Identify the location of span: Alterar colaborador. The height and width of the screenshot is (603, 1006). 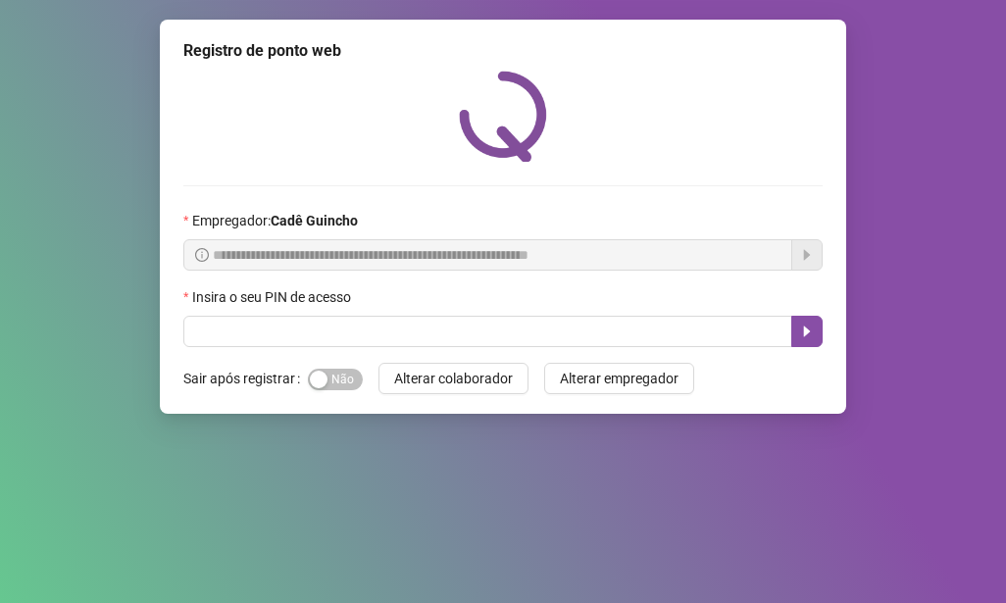
(453, 378).